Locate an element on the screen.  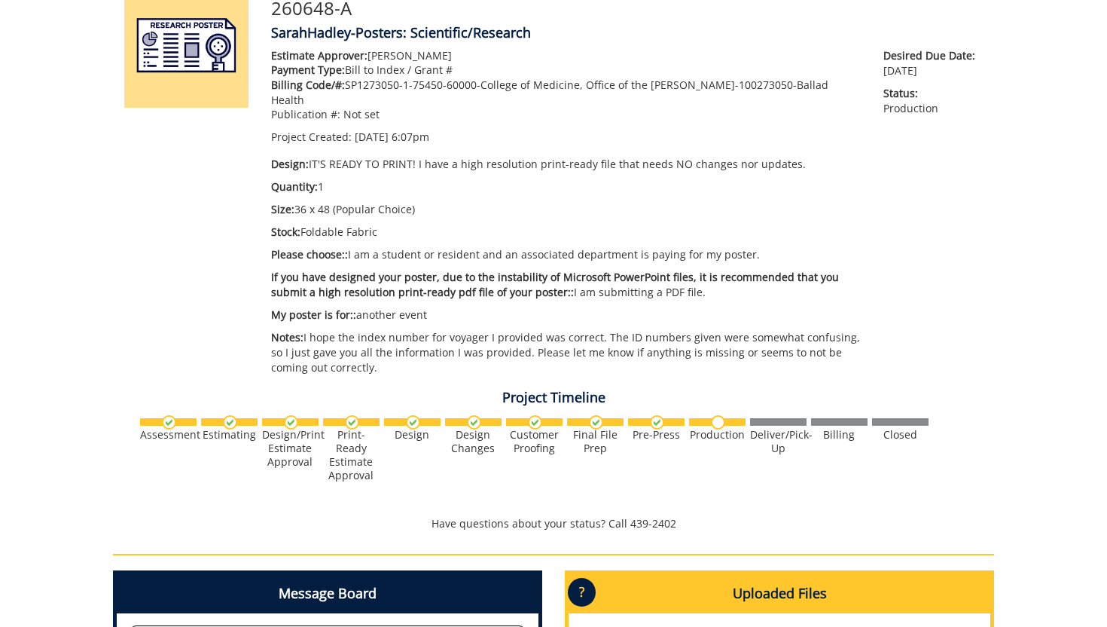
div: Estimating is located at coordinates (229, 435).